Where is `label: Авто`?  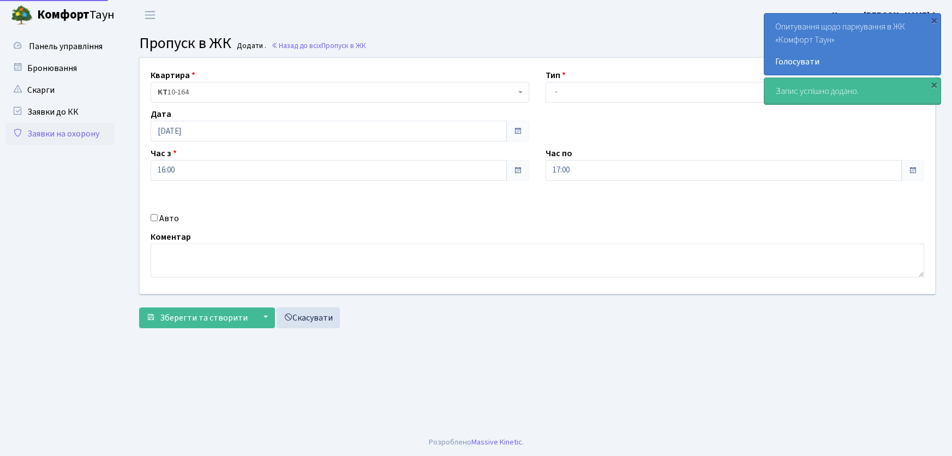
label: Авто is located at coordinates (169, 218).